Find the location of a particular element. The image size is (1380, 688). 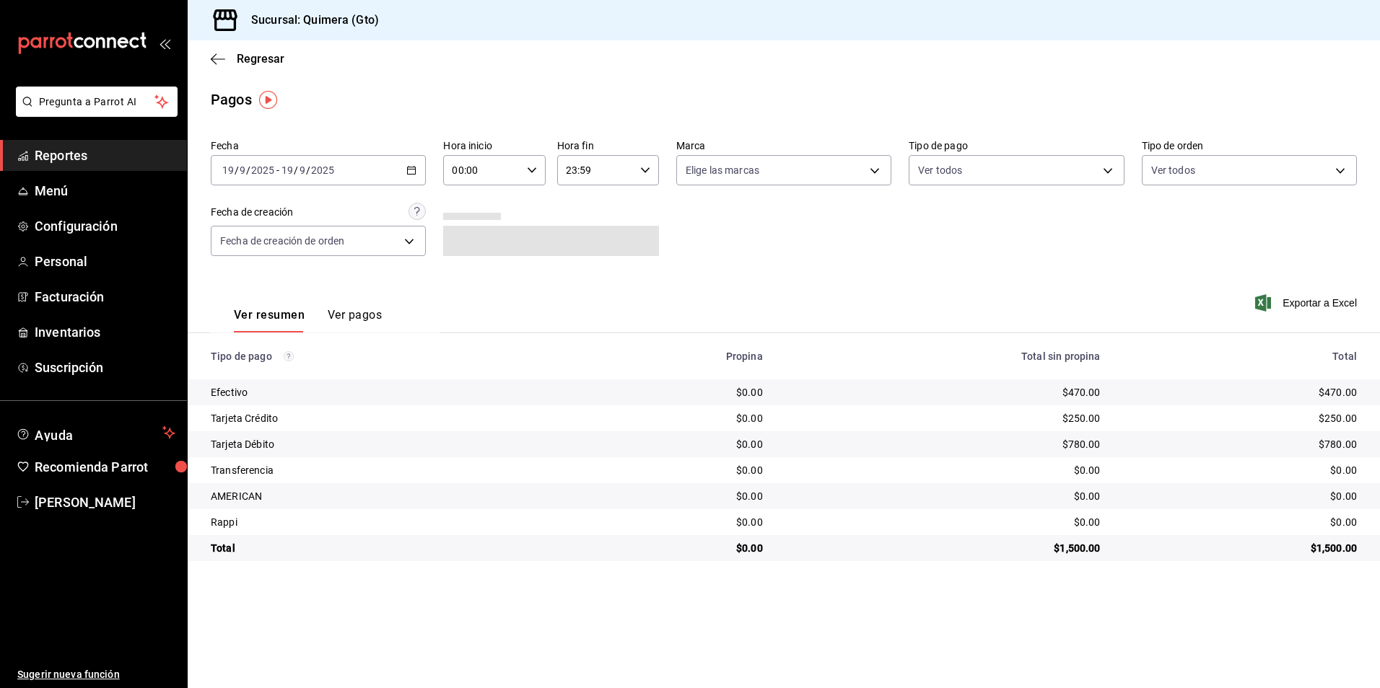

span: Facturación is located at coordinates (105, 297).